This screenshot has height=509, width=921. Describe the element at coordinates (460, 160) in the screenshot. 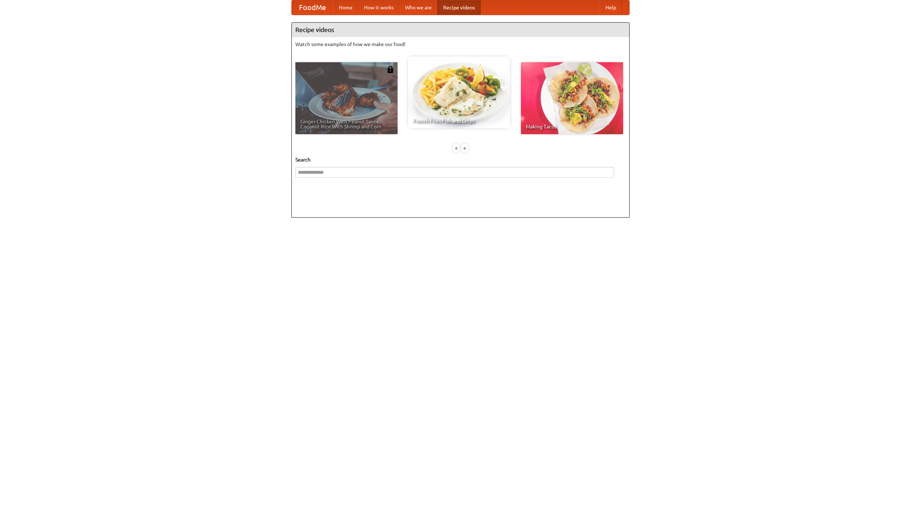

I see `h5: Search` at that location.